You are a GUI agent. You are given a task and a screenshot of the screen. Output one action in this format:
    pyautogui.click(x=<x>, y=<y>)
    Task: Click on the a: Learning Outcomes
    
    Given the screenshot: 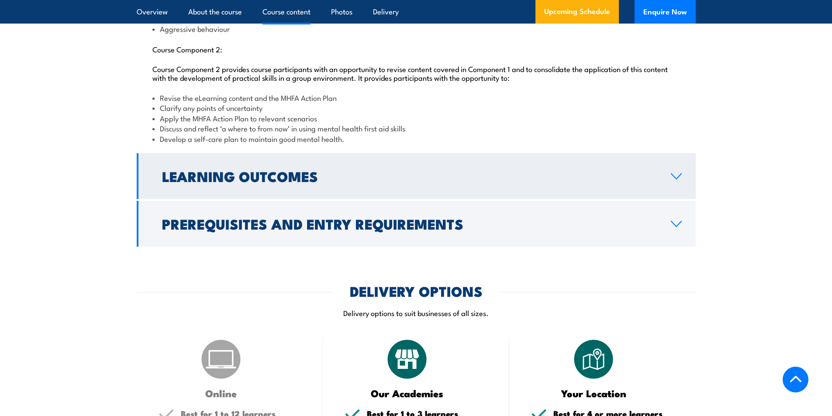 What is the action you would take?
    pyautogui.click(x=416, y=176)
    